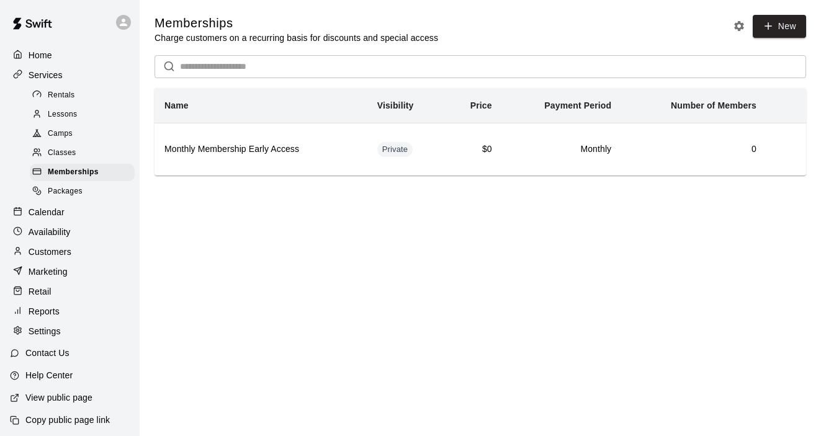 The image size is (821, 436). What do you see at coordinates (48, 272) in the screenshot?
I see `p: Marketing` at bounding box center [48, 272].